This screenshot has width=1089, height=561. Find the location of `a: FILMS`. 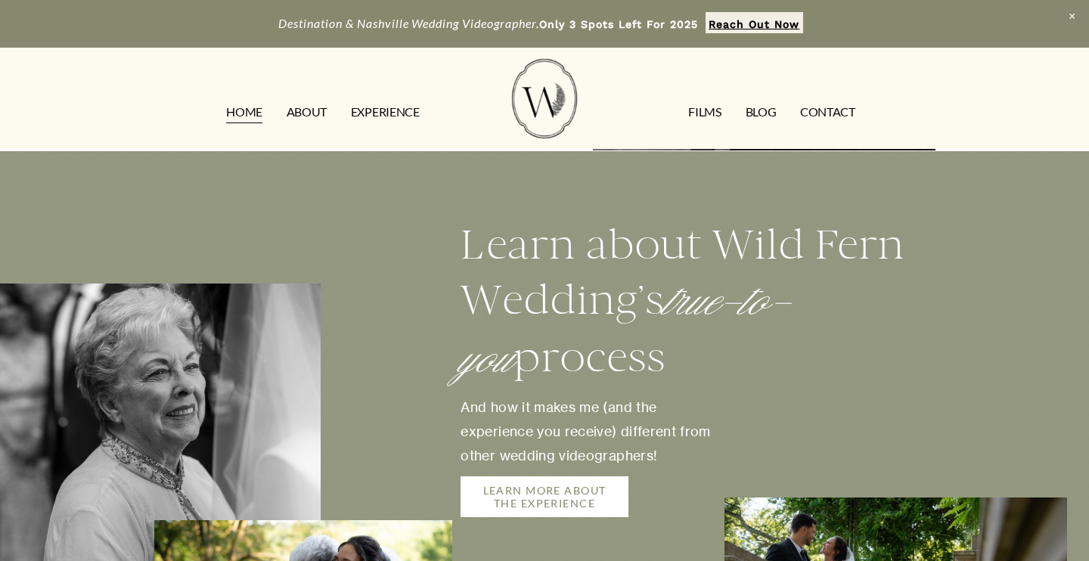

a: FILMS is located at coordinates (704, 113).